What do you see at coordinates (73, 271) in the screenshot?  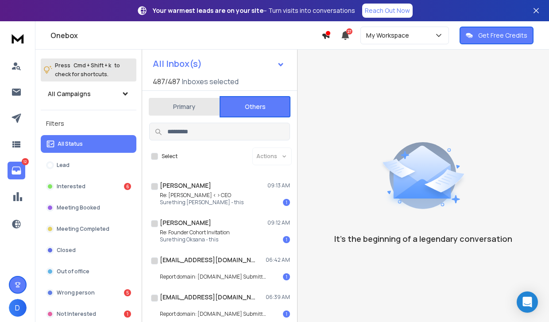 I see `p: Out of office` at bounding box center [73, 271].